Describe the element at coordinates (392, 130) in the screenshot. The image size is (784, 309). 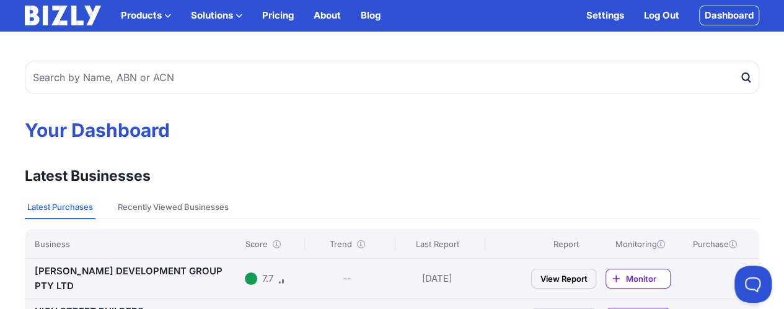
I see `h1: Your Dashboard` at that location.